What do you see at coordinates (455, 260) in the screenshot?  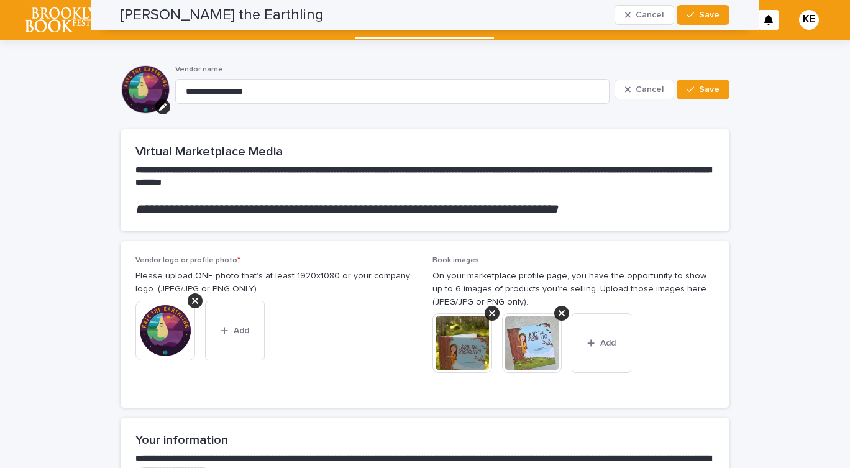 I see `span: Book images` at bounding box center [455, 260].